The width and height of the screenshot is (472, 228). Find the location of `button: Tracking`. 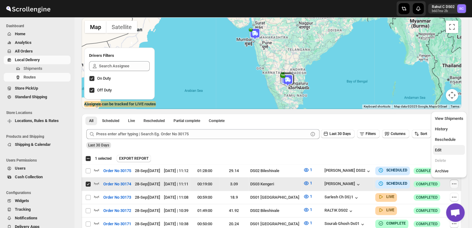

button: Tracking is located at coordinates (37, 210).